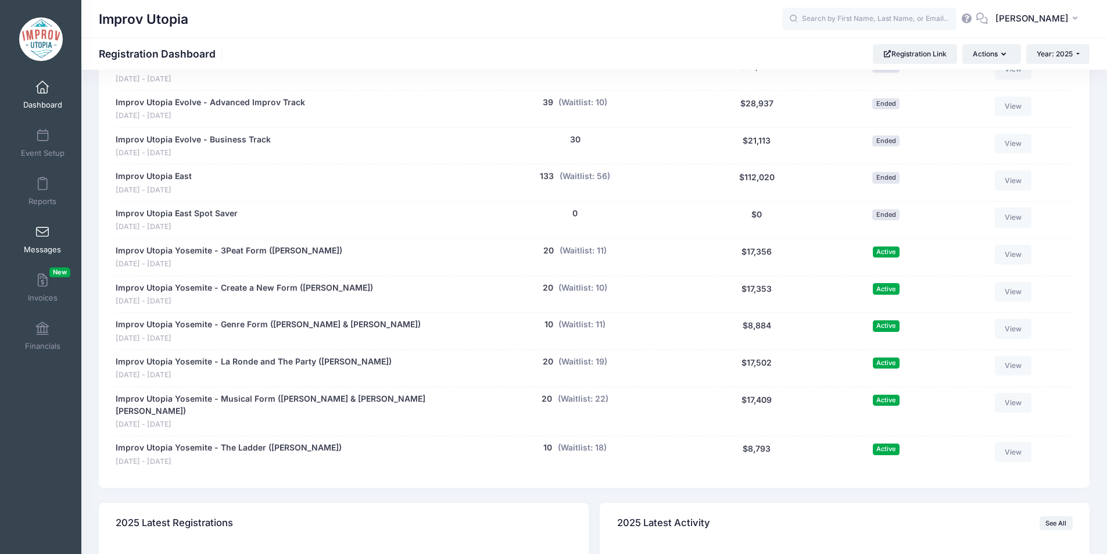 The width and height of the screenshot is (1107, 554). I want to click on span: Reports, so click(42, 201).